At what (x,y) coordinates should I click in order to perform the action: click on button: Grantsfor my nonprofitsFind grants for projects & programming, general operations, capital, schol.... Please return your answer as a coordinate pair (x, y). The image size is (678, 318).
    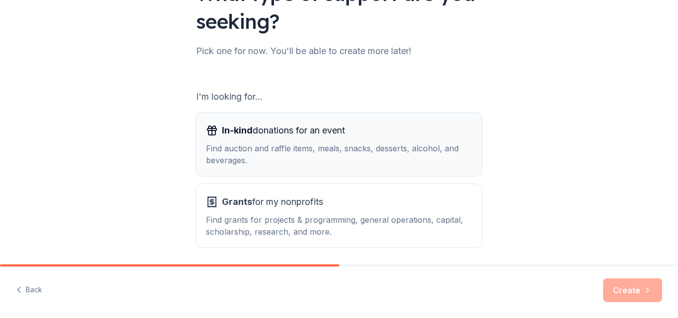
    Looking at the image, I should click on (339, 216).